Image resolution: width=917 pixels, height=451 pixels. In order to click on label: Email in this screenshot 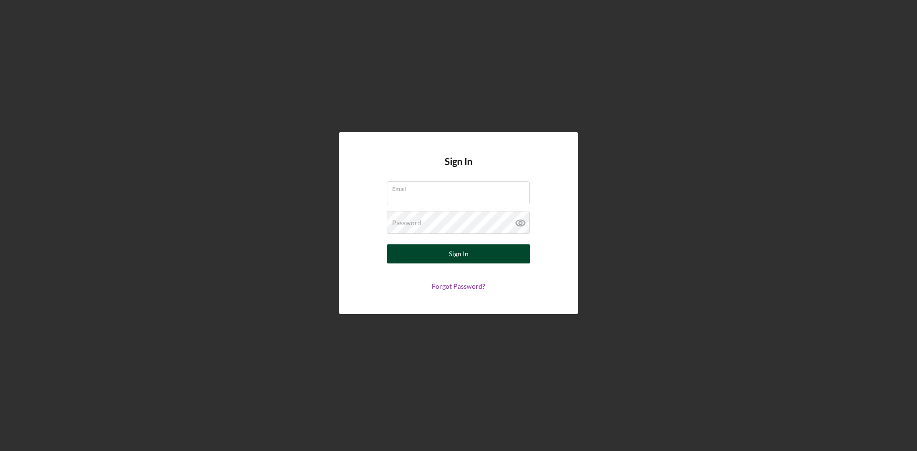, I will do `click(461, 187)`.